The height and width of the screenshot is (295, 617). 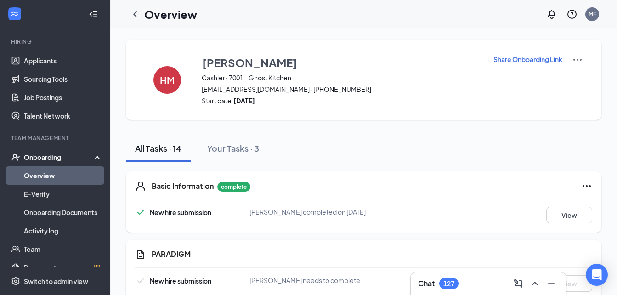 What do you see at coordinates (59, 157) in the screenshot?
I see `div: Onboarding` at bounding box center [59, 157].